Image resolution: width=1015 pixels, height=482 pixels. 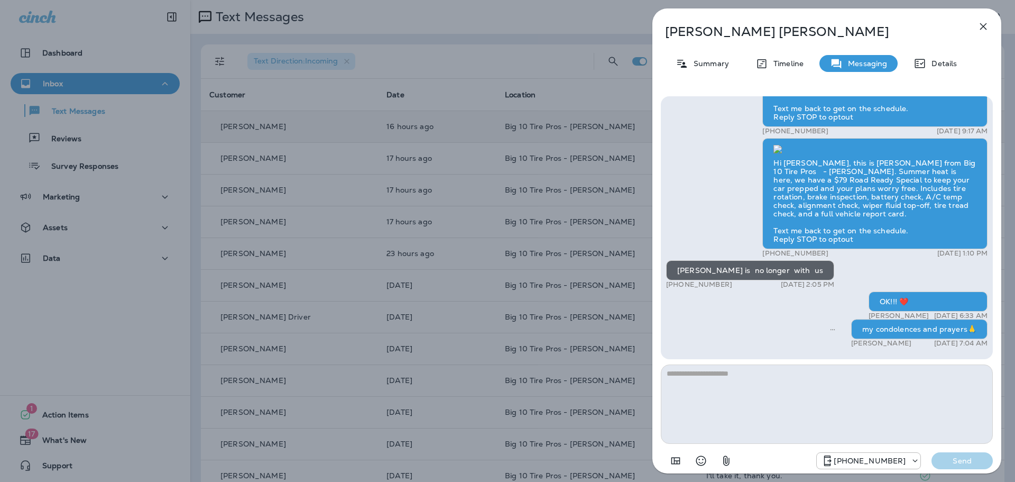 I want to click on div: OK!!! ❤️, so click(x=928, y=301).